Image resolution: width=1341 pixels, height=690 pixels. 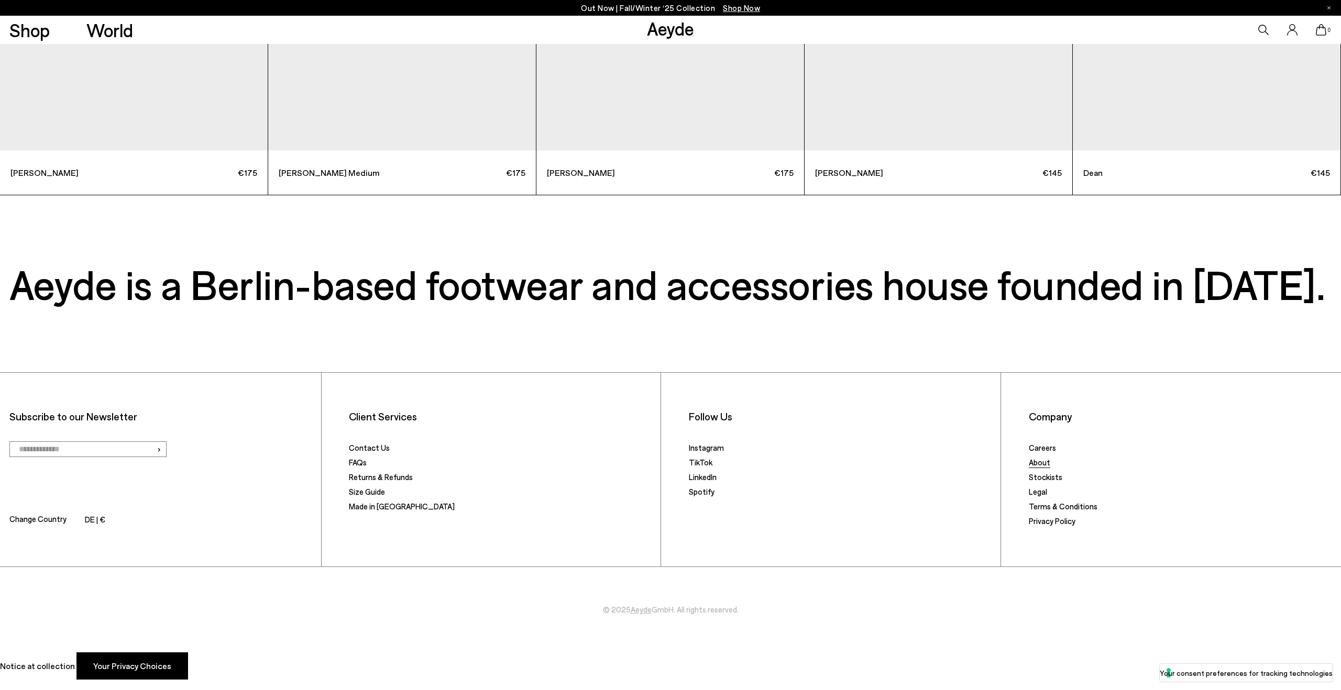 What do you see at coordinates (1063, 506) in the screenshot?
I see `a: Terms & Conditions` at bounding box center [1063, 506].